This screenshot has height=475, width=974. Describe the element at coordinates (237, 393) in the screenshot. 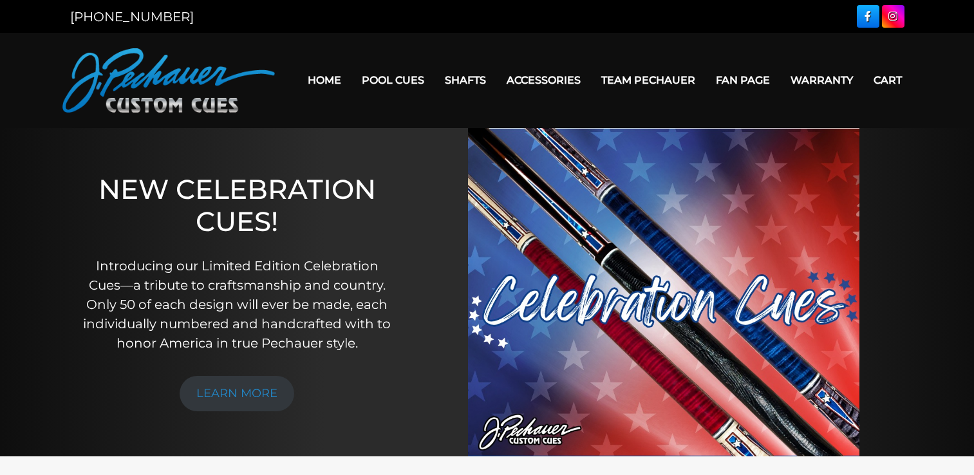

I see `a: LEARN MORE` at that location.